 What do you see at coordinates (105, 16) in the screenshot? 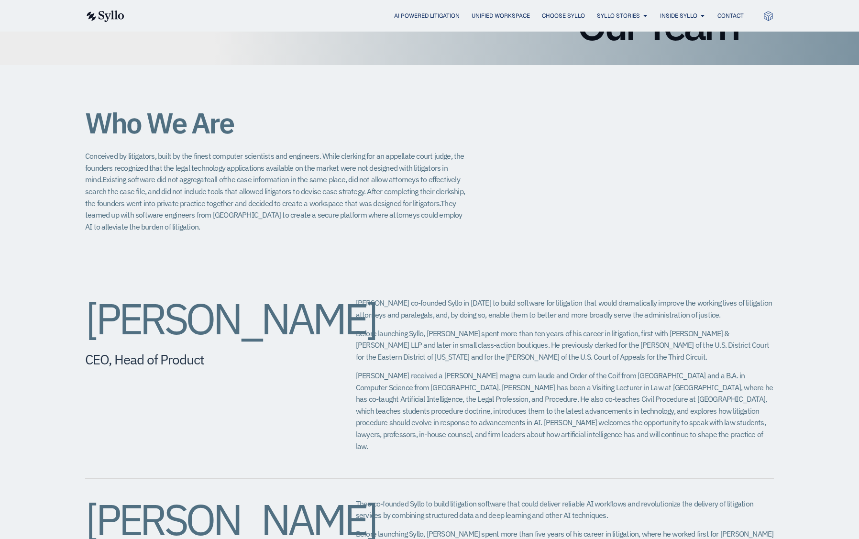
I see `img: syllo` at bounding box center [105, 16].